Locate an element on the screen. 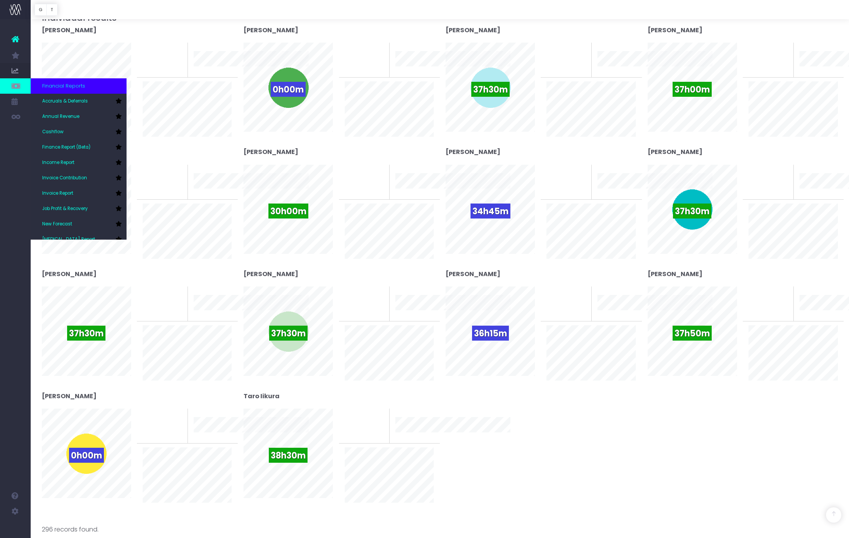 The image size is (849, 538). a: Income Report is located at coordinates (79, 163).